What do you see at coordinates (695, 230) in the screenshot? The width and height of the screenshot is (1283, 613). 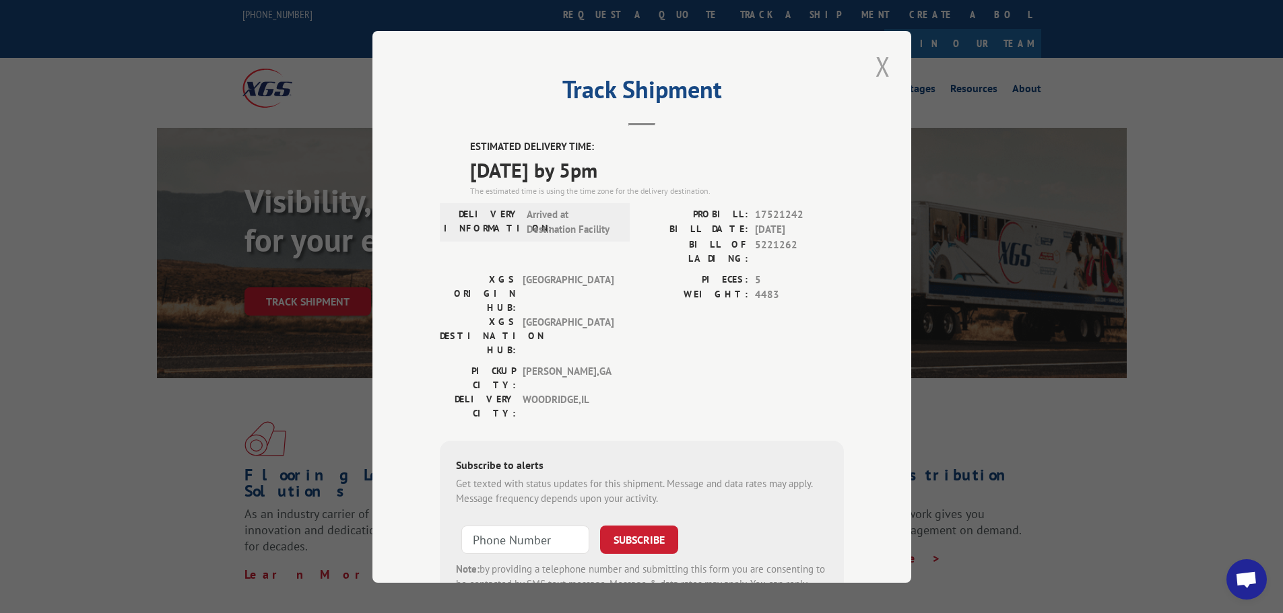 I see `label: BILL DATE:` at bounding box center [695, 230].